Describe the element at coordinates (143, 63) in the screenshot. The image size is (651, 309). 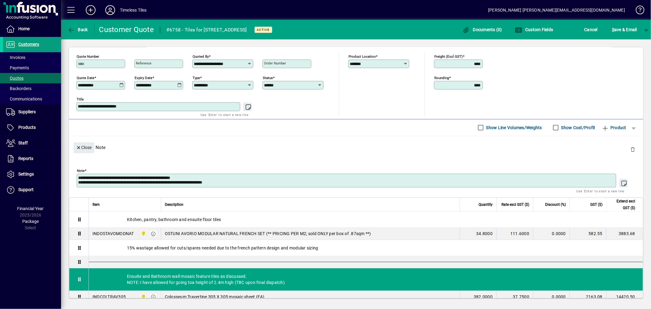
I see `mat-label: Reference` at that location.